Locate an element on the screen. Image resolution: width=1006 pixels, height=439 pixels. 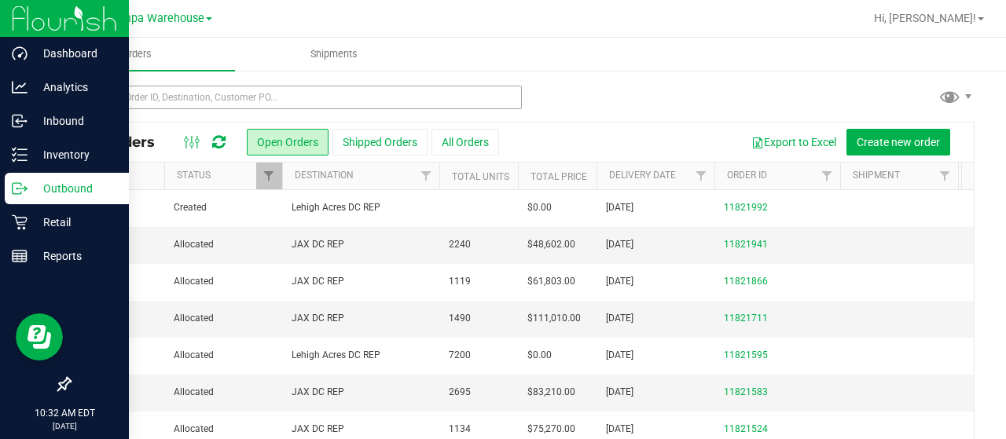
input: Search Order ID, Destination, Customer PO... is located at coordinates (296, 97).